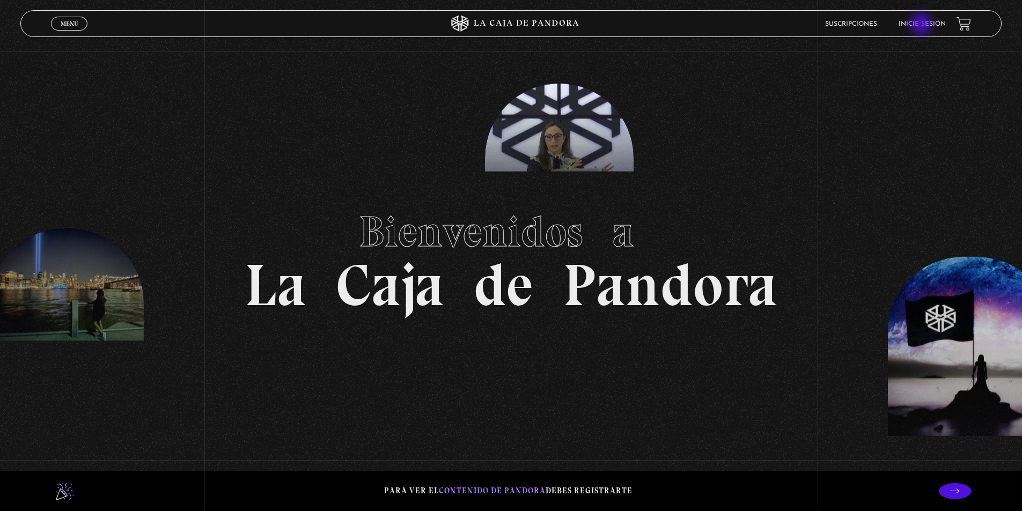 This screenshot has height=511, width=1022. I want to click on p: Para ver el debes registrarte, so click(508, 491).